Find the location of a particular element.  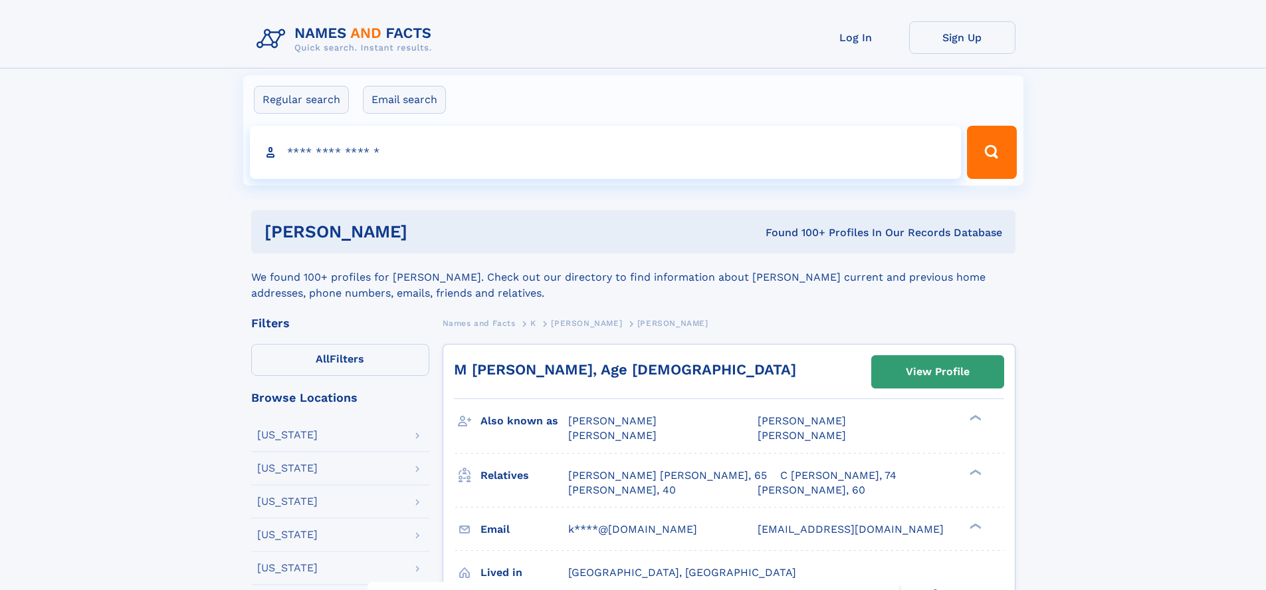

label: Email search is located at coordinates (404, 100).